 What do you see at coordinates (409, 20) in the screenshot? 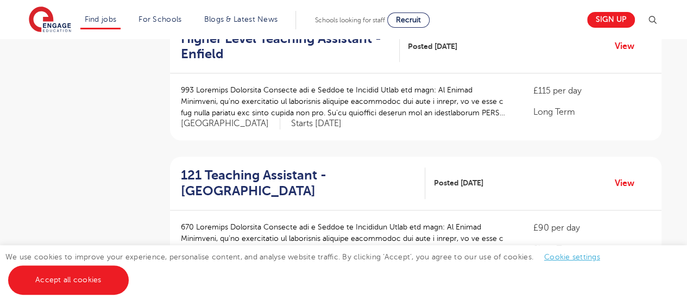
I see `span: Recruit` at bounding box center [409, 20].